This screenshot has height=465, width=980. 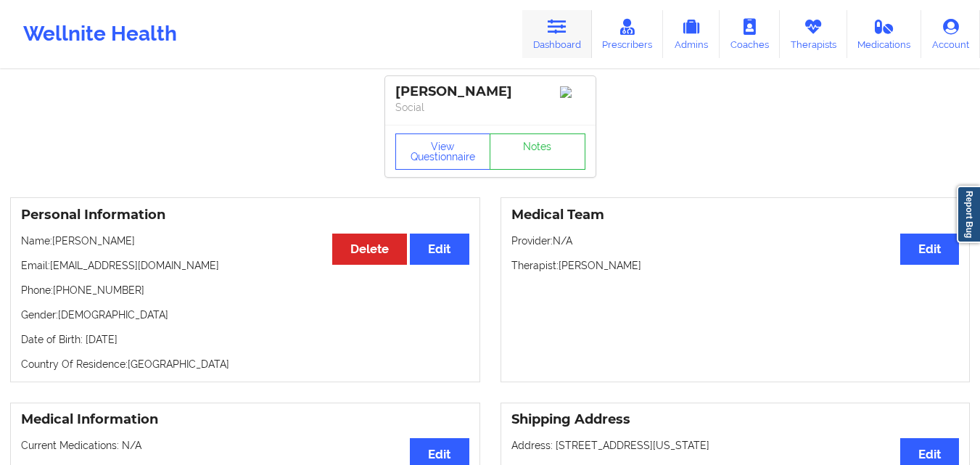 What do you see at coordinates (538, 152) in the screenshot?
I see `a: Notes` at bounding box center [538, 152].